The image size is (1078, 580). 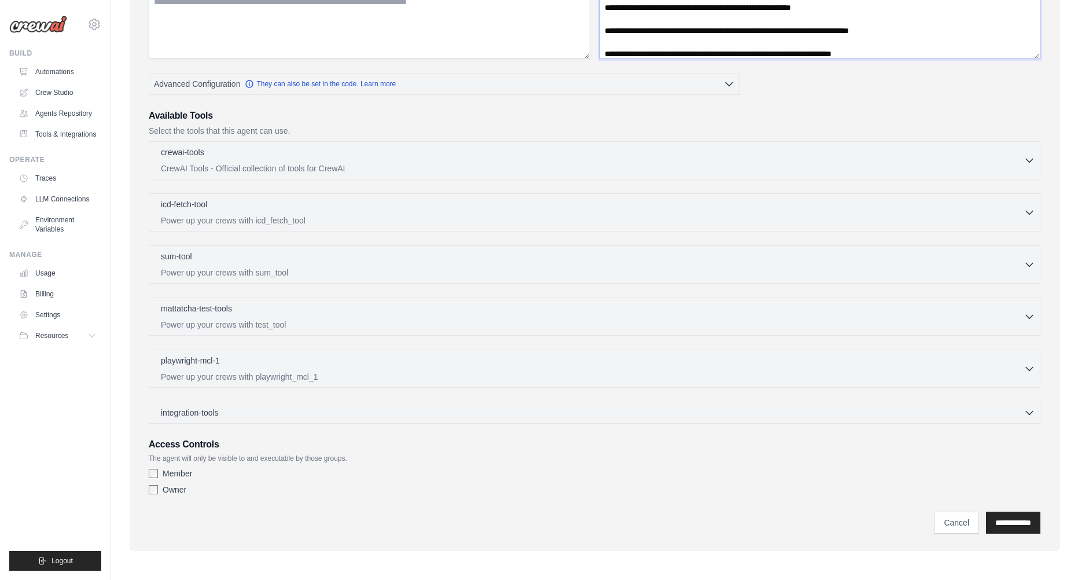 I want to click on a: LLM Connections, so click(x=57, y=199).